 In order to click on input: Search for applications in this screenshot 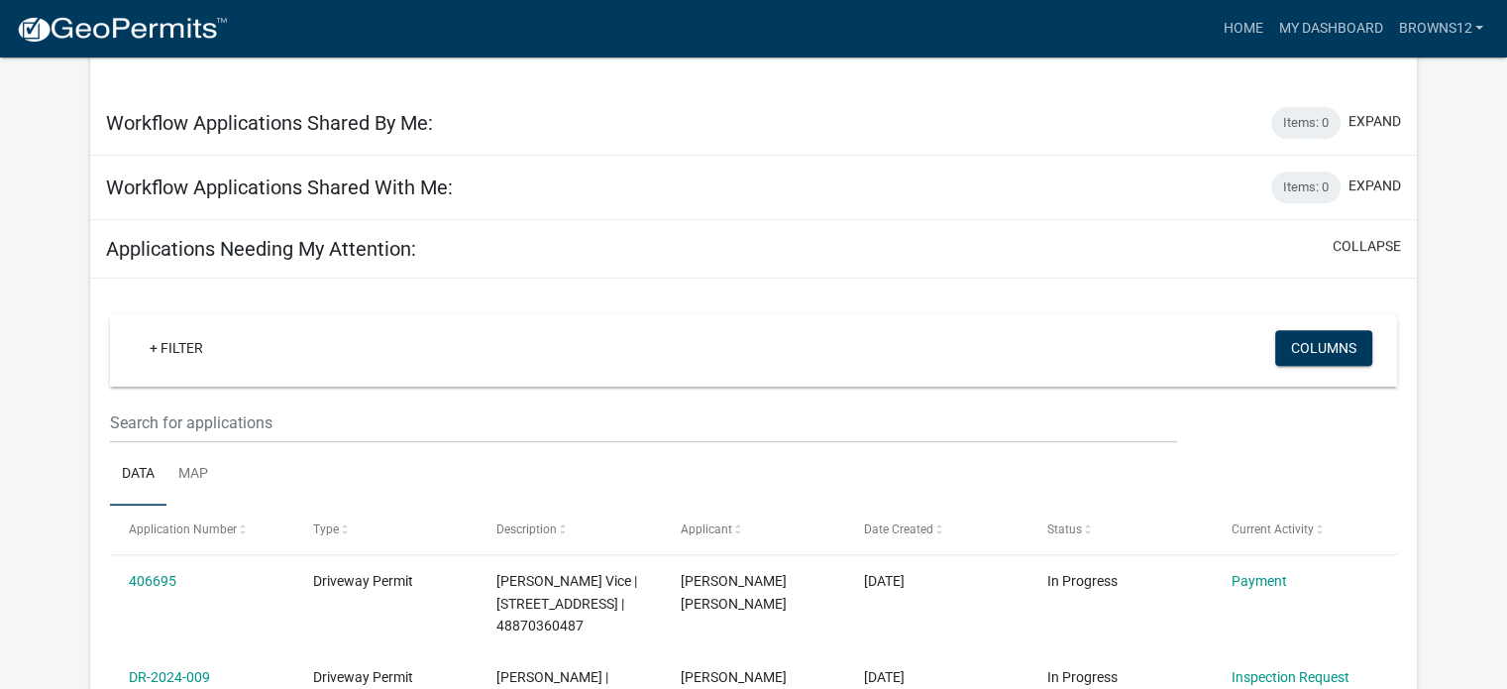, I will do `click(643, 422)`.